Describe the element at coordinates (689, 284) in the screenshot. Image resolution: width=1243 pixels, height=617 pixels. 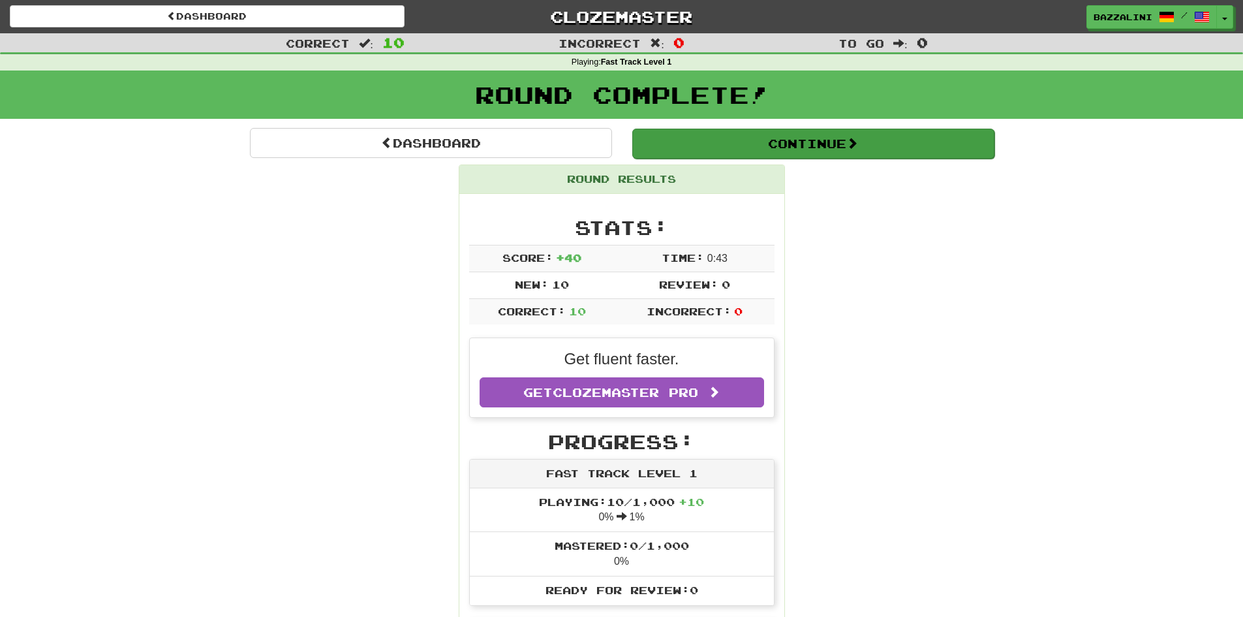
I see `span: Review:` at that location.